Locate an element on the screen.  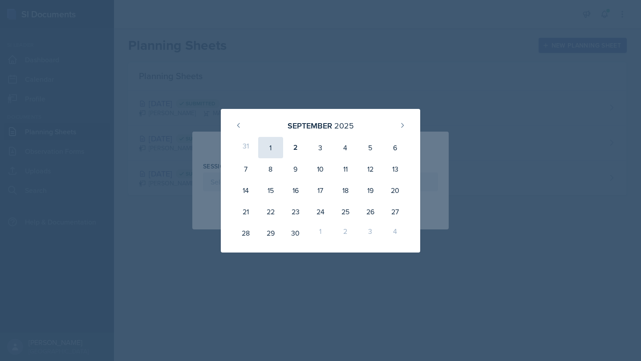
div: 12 is located at coordinates (370, 169).